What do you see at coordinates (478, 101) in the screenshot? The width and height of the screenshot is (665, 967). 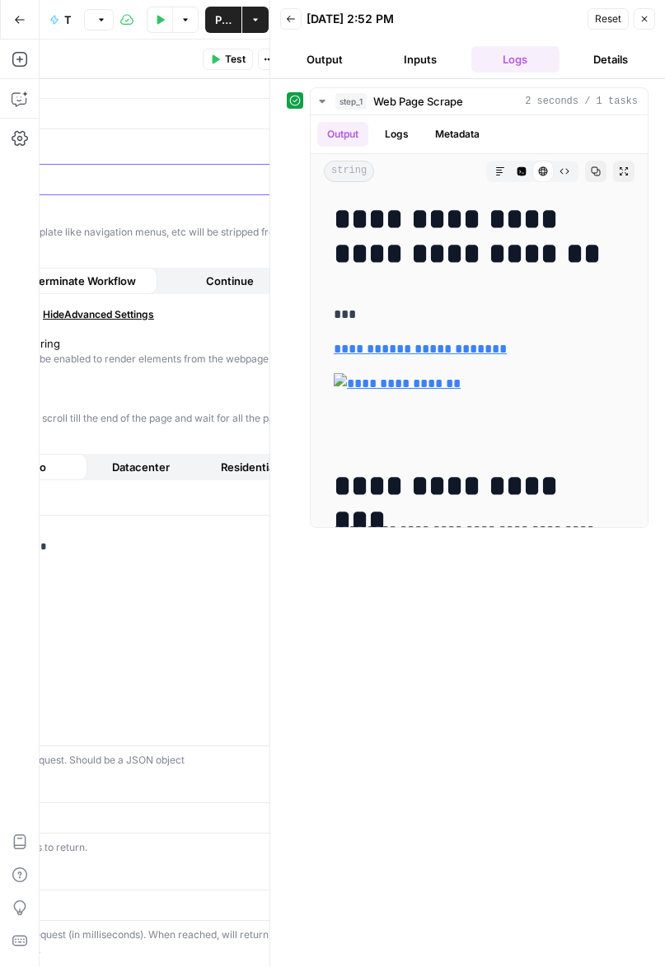 I see `button: 2 seconds / 1 tasks` at bounding box center [478, 101].